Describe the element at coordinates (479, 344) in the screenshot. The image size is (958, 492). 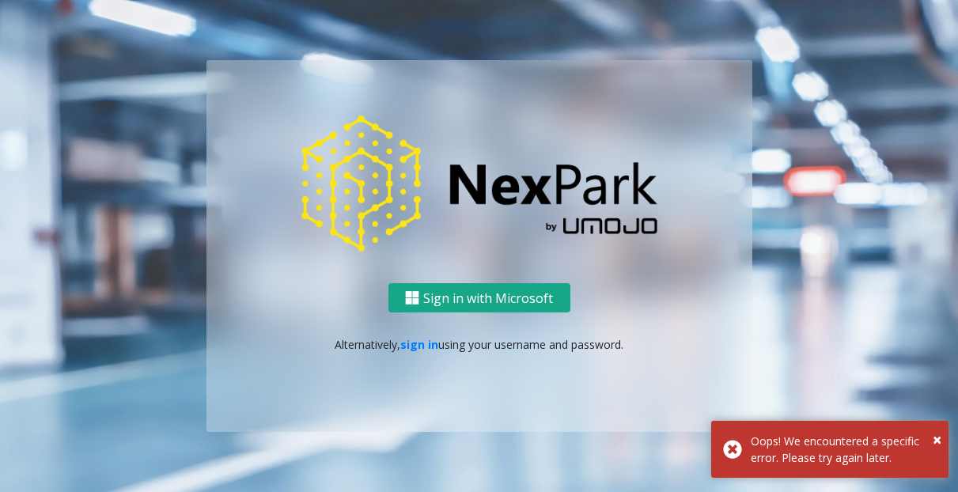
I see `p: Alternatively, using your username and password.` at that location.